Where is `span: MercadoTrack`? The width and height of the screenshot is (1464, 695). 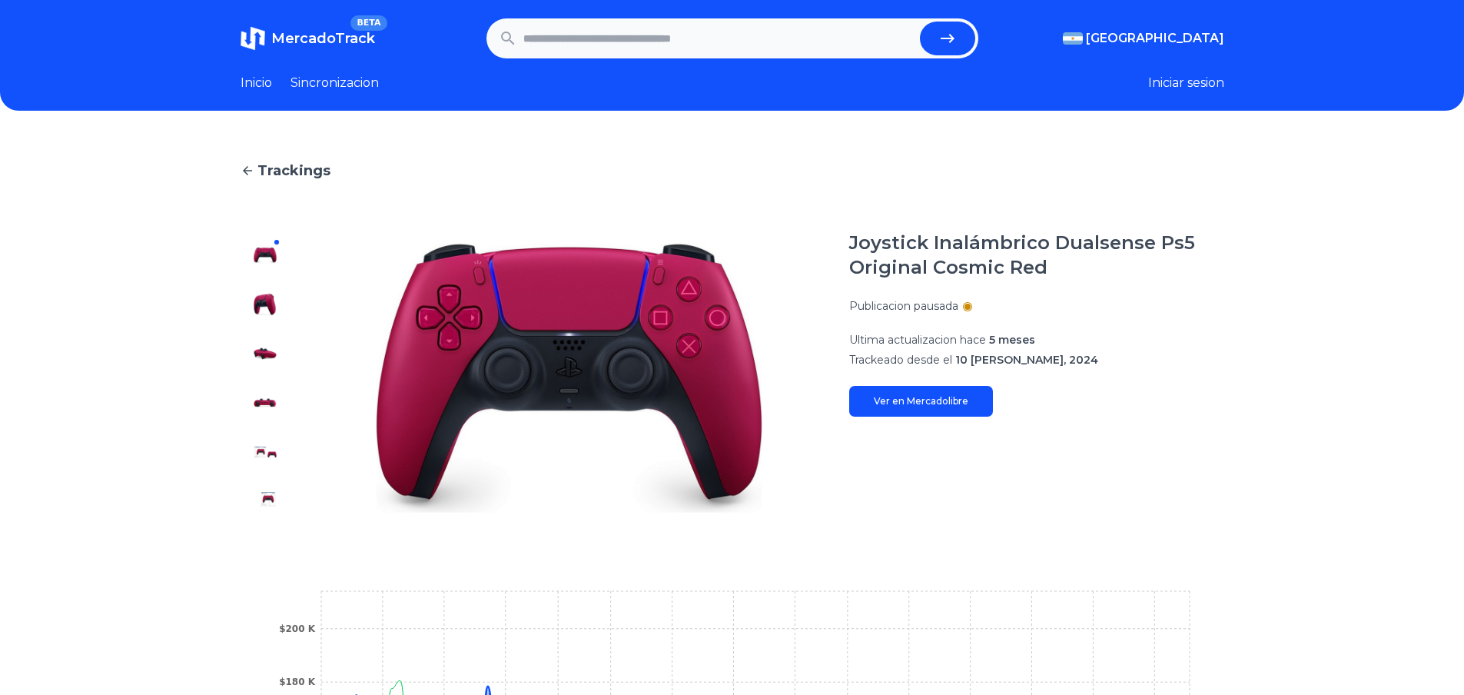
span: MercadoTrack is located at coordinates (323, 38).